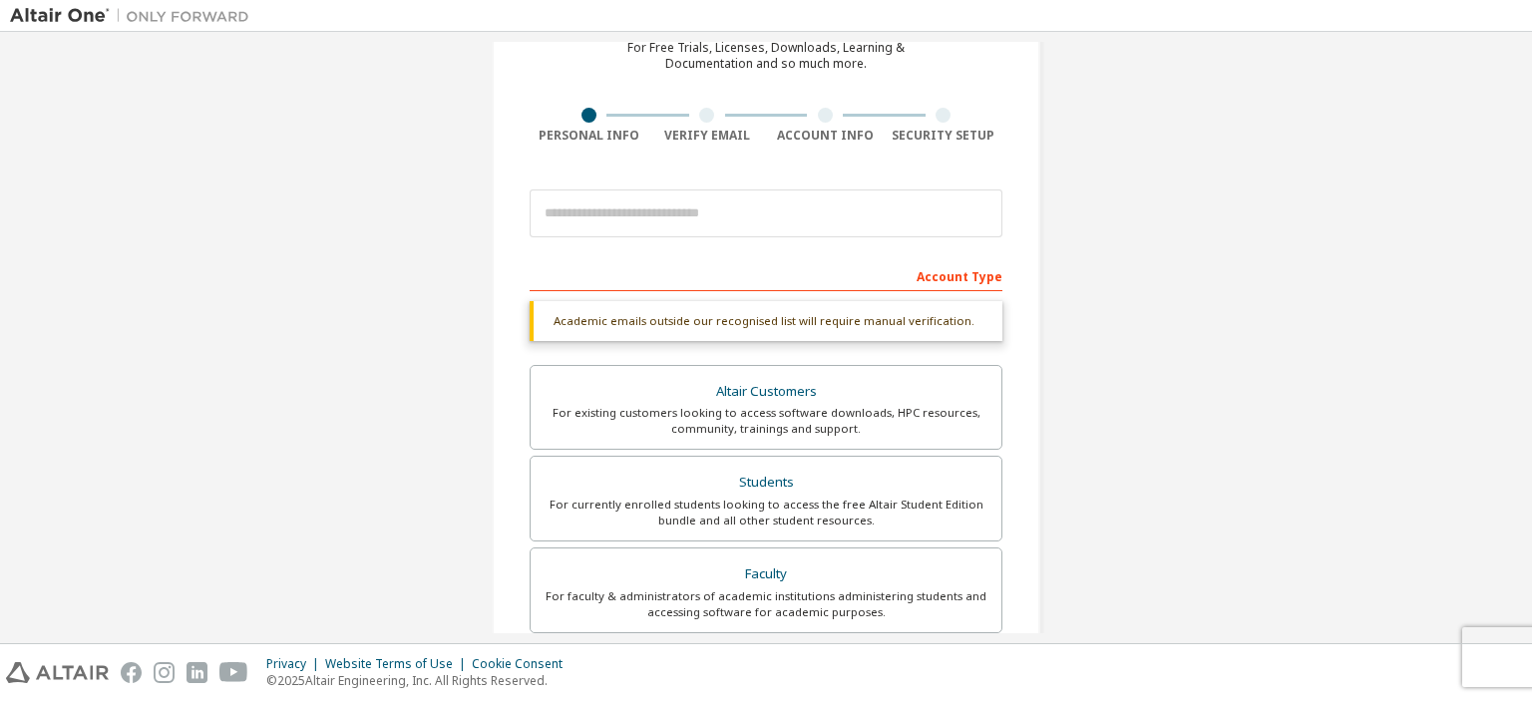 This screenshot has height=701, width=1532. I want to click on p: © 2025 Altair Engineering, Inc. All Rights Reserved., so click(420, 680).